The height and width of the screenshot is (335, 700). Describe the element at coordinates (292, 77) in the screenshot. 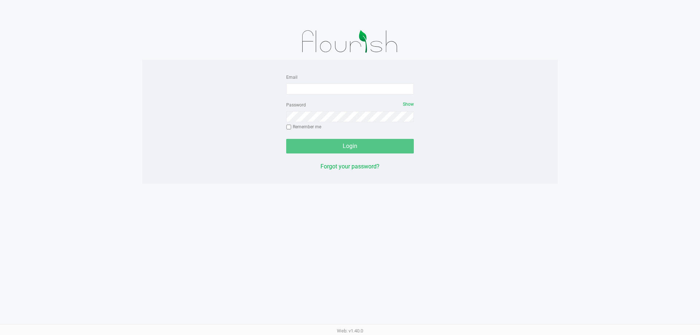

I see `label: Email` at that location.